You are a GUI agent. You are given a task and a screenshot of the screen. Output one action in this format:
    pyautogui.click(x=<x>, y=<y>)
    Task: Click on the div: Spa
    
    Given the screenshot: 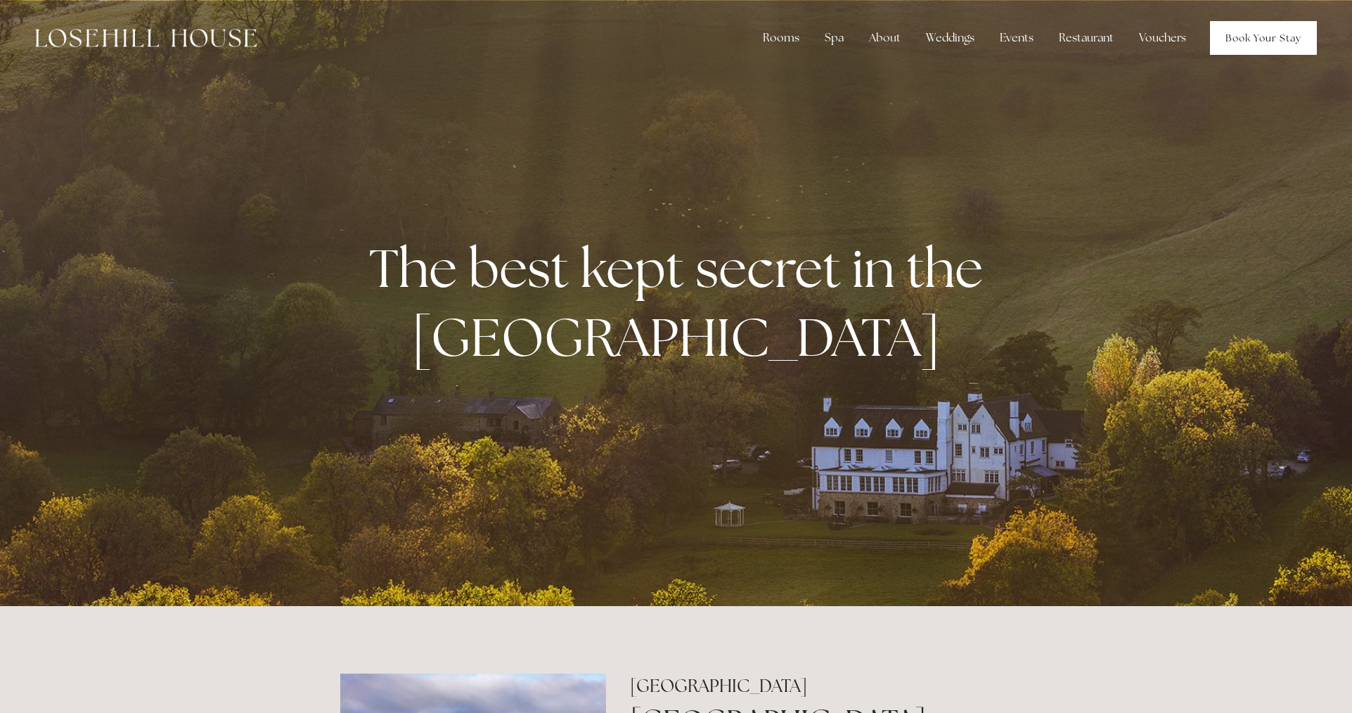 What is the action you would take?
    pyautogui.click(x=834, y=38)
    